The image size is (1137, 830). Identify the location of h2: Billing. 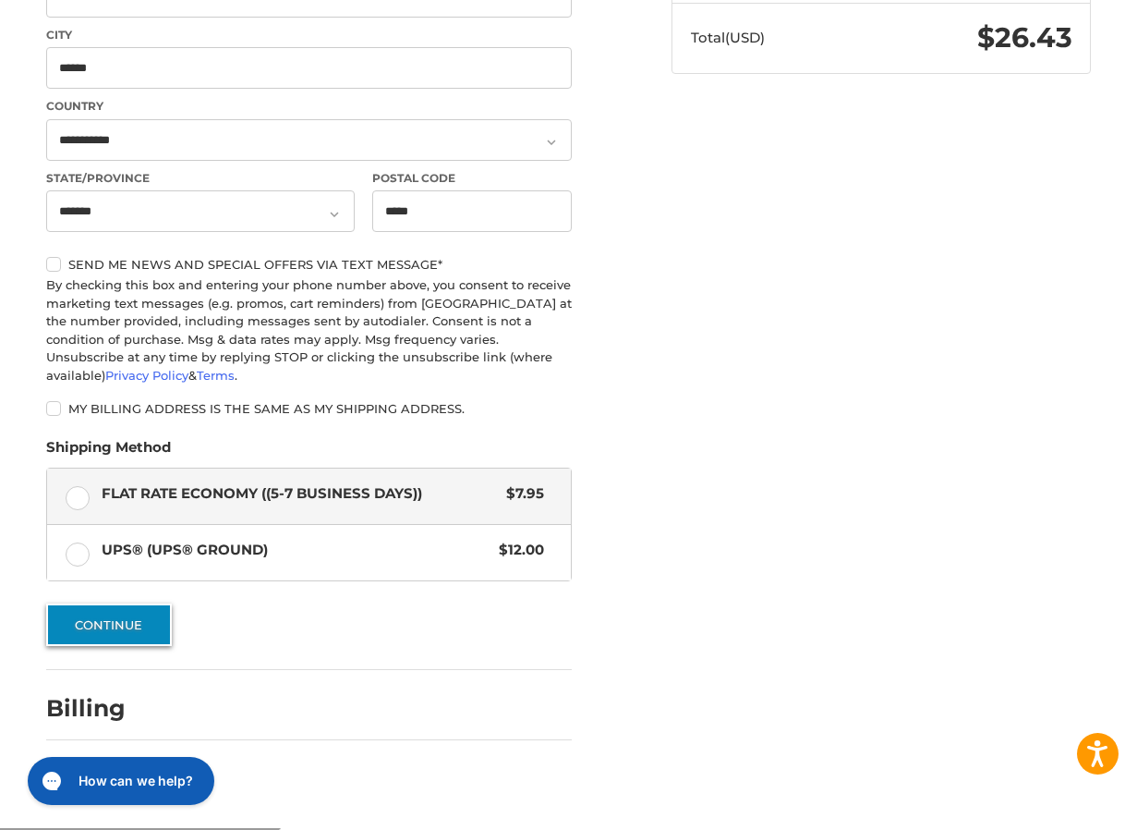
(100, 708).